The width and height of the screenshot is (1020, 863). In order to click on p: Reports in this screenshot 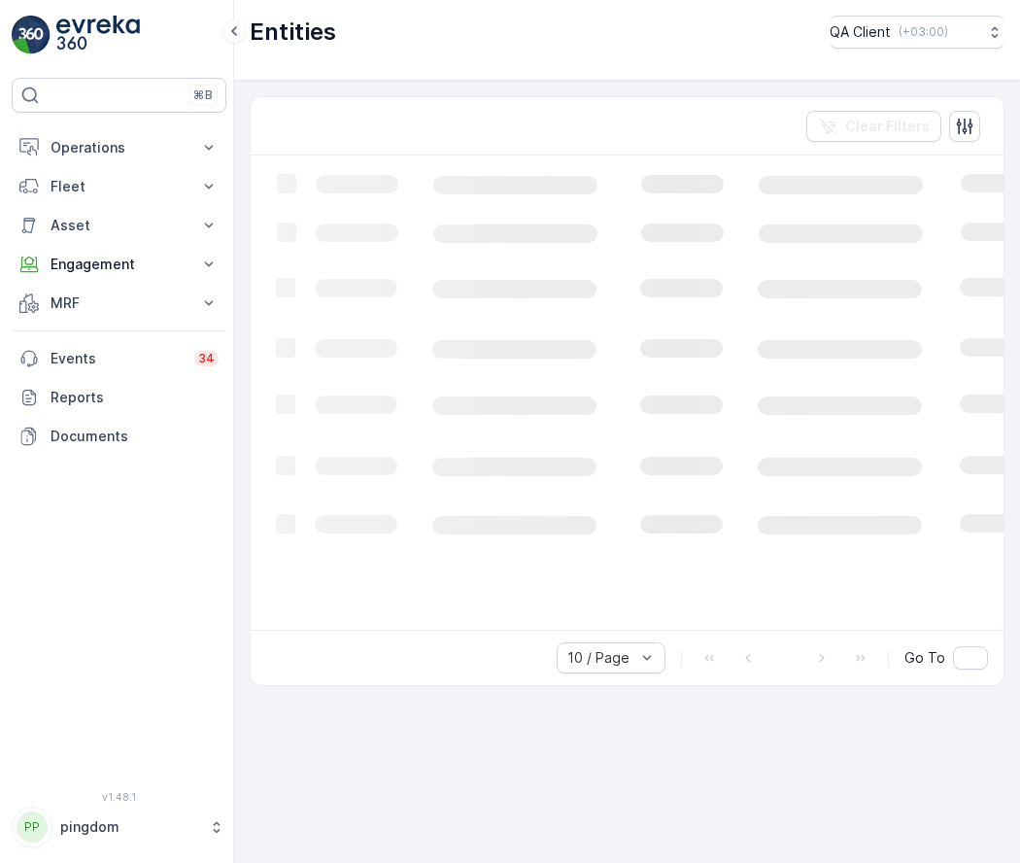, I will do `click(134, 397)`.